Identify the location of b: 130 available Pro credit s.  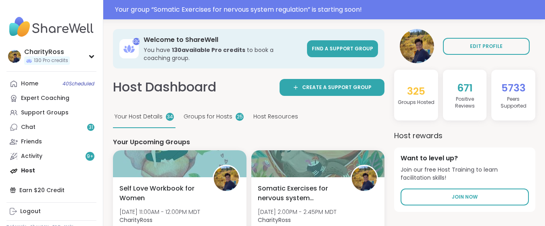
(208, 50).